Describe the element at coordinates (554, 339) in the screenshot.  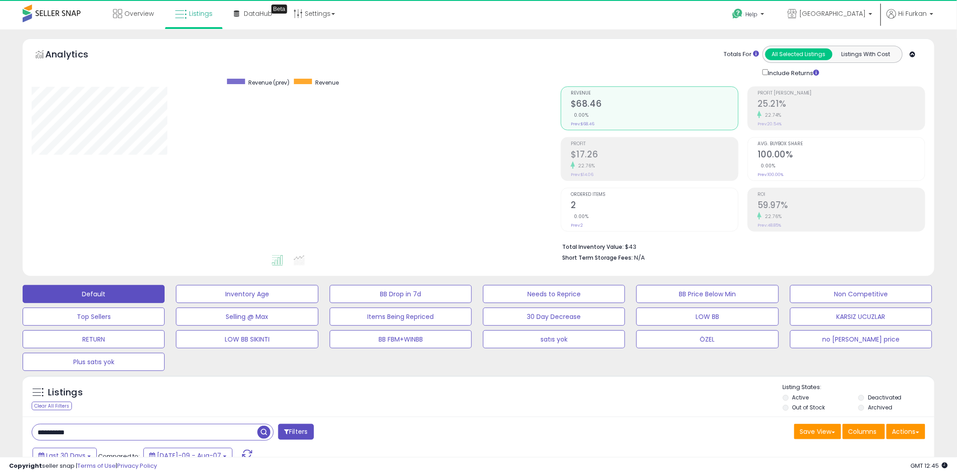
I see `button: satıs yok` at that location.